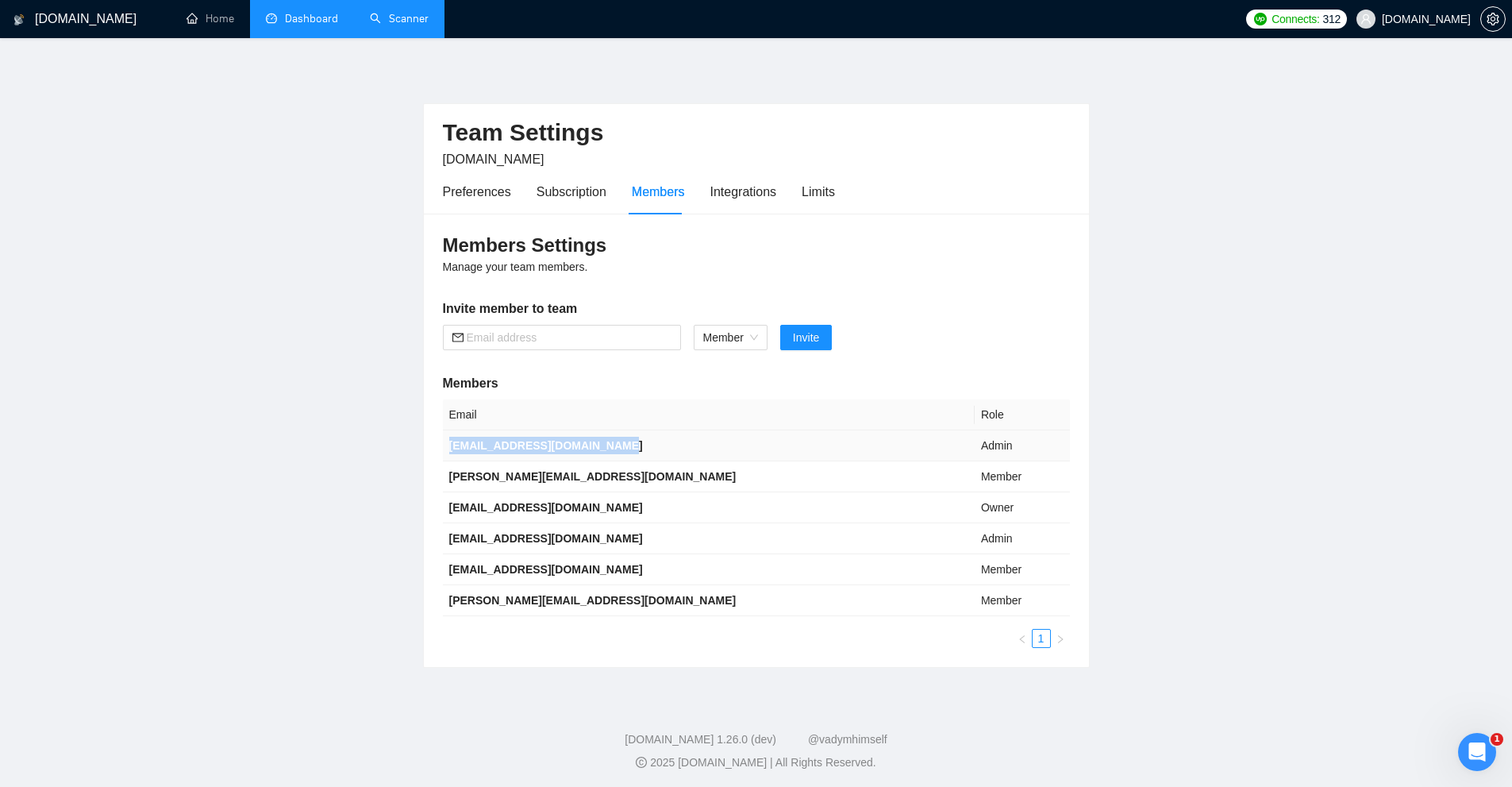 The width and height of the screenshot is (1512, 787). Describe the element at coordinates (1023, 414) in the screenshot. I see `th: Role` at that location.